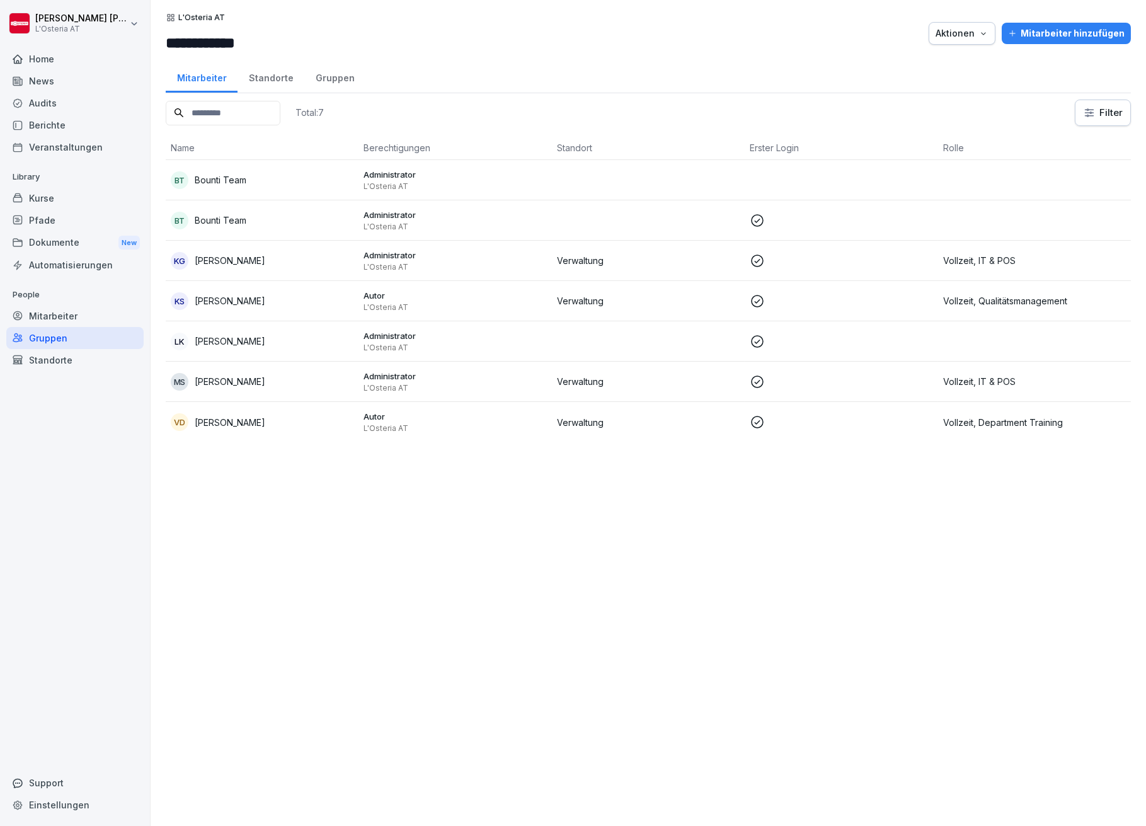 The image size is (1146, 826). What do you see at coordinates (1035, 148) in the screenshot?
I see `th: Rolle` at bounding box center [1035, 148].